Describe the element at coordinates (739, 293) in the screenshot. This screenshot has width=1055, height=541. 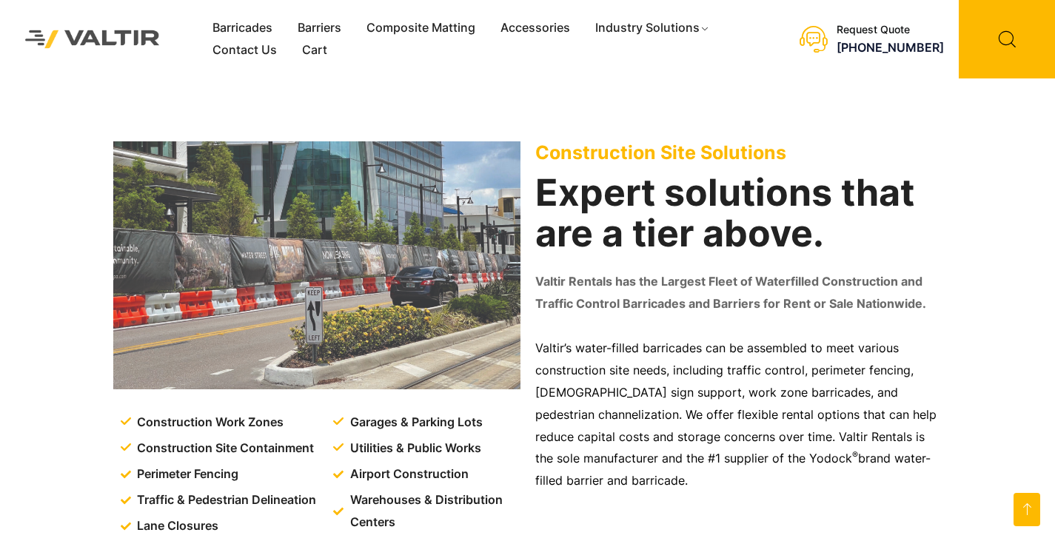
I see `p: Valtir Rentals has the Largest Fleet of Waterfilled Construction and Traffic Control Barricades a...` at that location.